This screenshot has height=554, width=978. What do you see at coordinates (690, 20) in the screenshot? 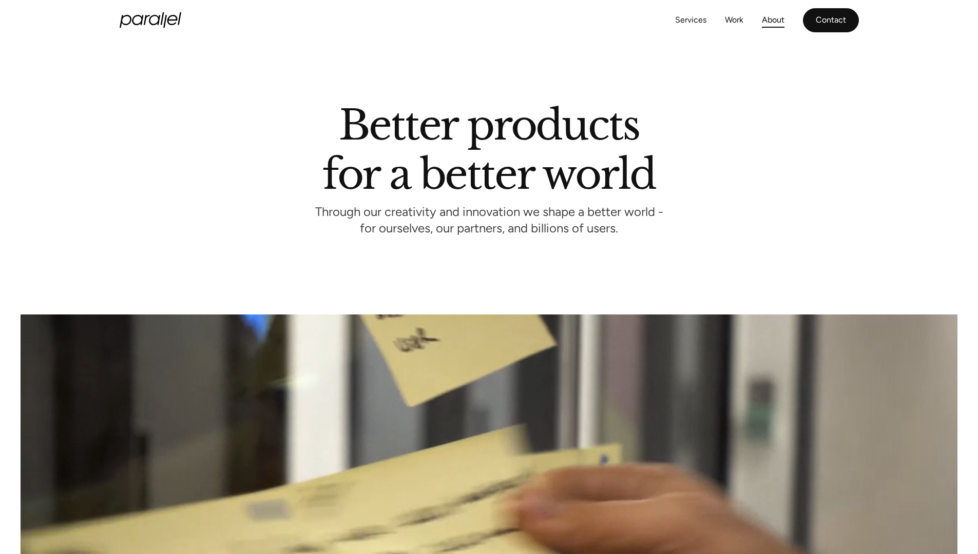
I see `a: Services` at bounding box center [690, 20].